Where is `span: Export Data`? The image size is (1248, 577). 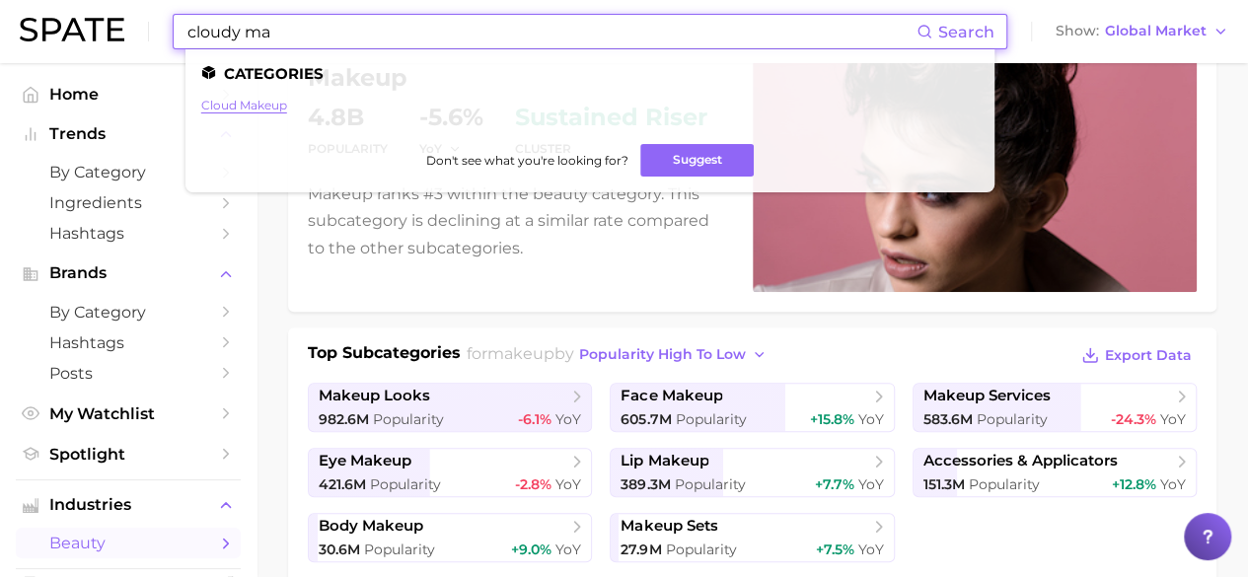
span: Export Data is located at coordinates (1148, 355).